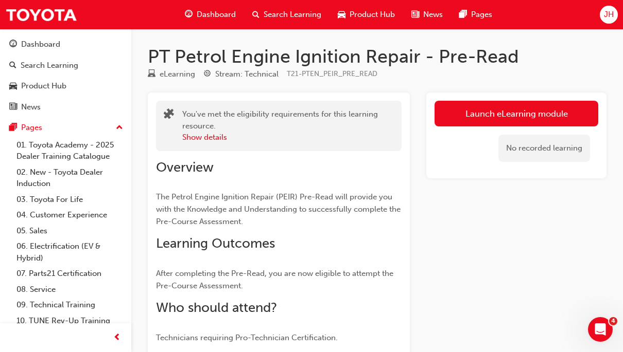 The image size is (623, 352). I want to click on button: DashboardSearch LearningProduct HubNews, so click(65, 76).